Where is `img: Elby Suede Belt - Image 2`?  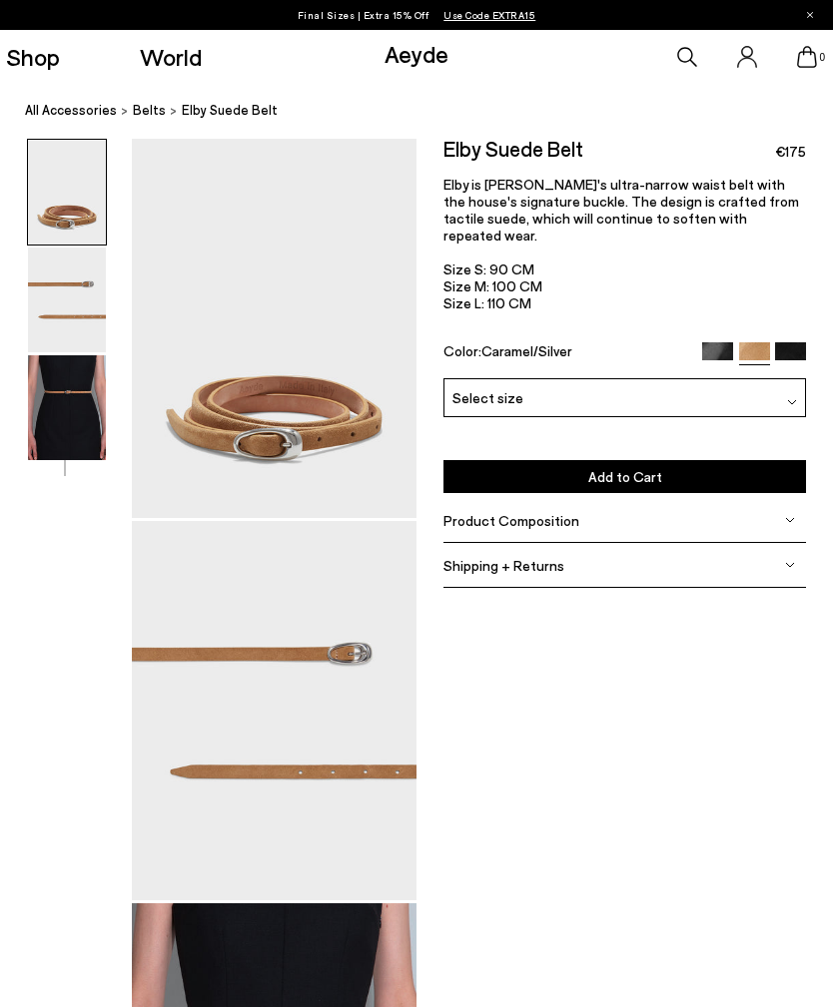 img: Elby Suede Belt - Image 2 is located at coordinates (67, 300).